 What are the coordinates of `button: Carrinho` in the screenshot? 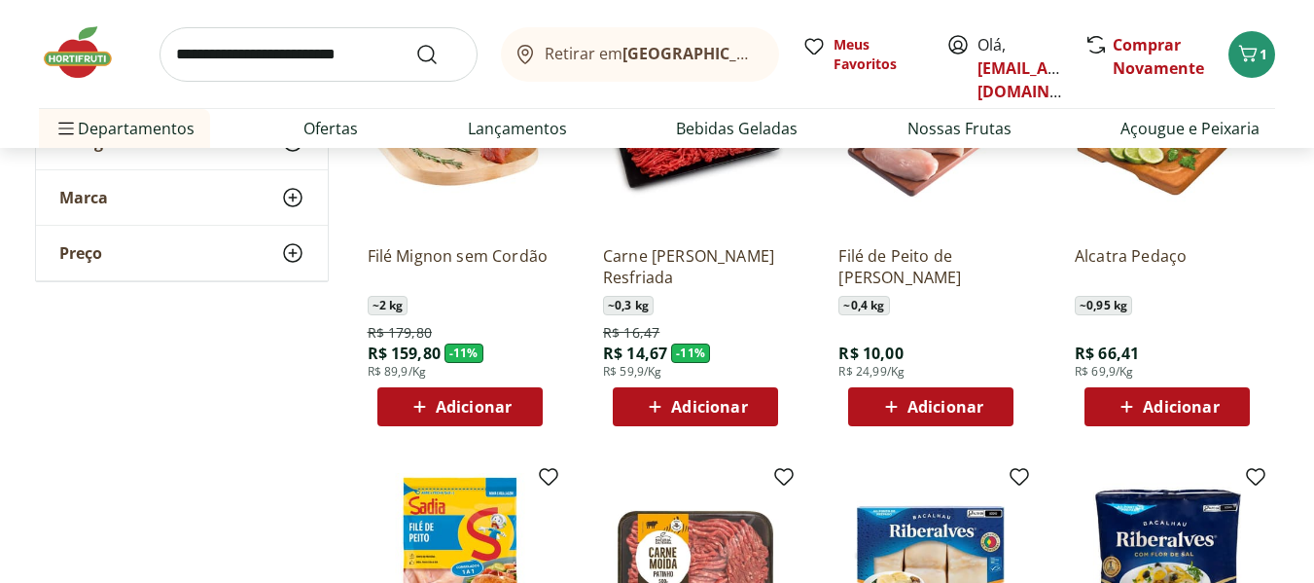 It's located at (1252, 54).